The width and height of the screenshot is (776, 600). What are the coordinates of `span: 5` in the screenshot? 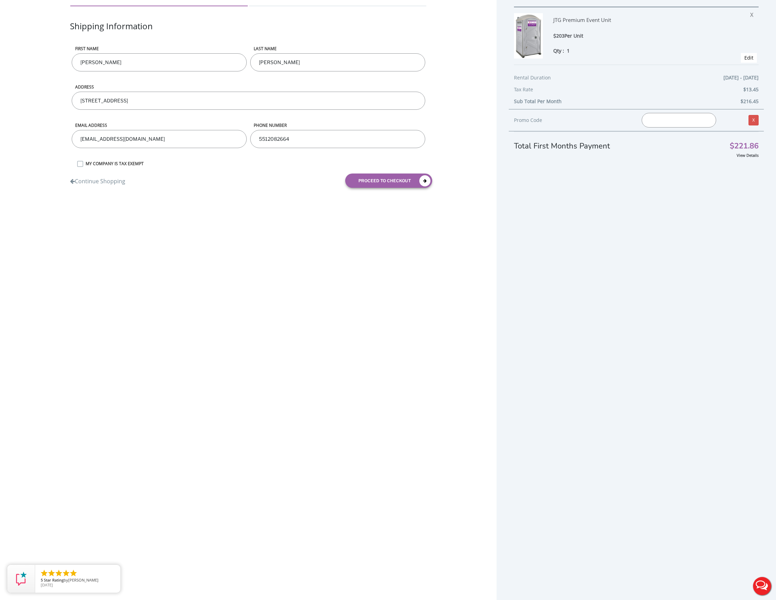 It's located at (42, 579).